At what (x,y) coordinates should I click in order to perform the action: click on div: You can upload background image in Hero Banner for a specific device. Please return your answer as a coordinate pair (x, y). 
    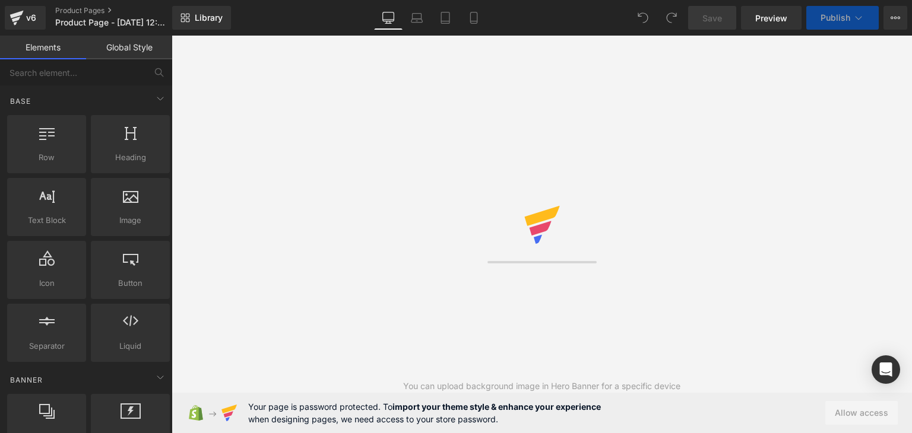
    Looking at the image, I should click on (542, 387).